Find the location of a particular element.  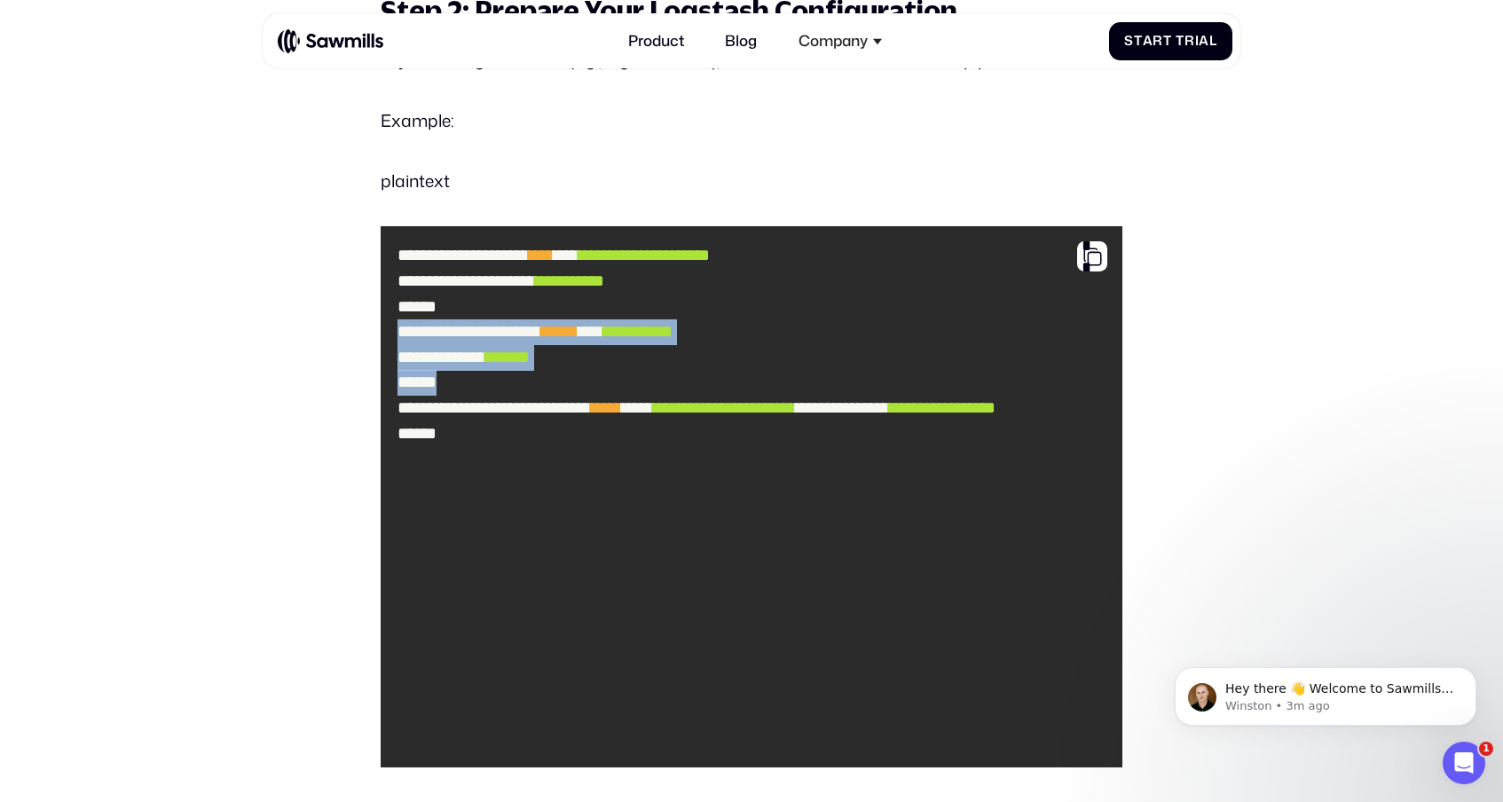

p: plaintext is located at coordinates (751, 181).